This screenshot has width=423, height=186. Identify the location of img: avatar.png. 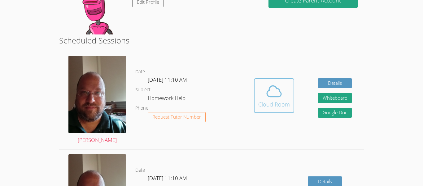
(97, 94).